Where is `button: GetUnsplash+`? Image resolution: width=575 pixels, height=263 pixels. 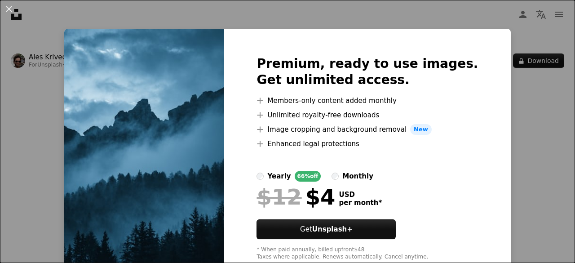
button: GetUnsplash+ is located at coordinates (326, 229).